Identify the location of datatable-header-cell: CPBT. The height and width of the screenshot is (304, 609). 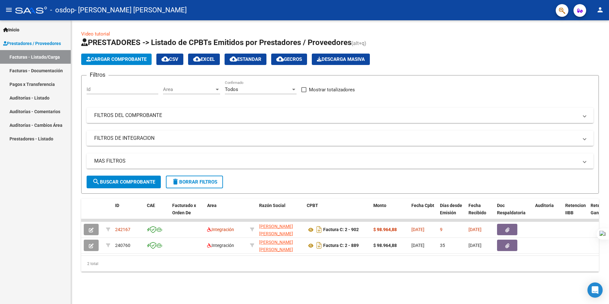
(337, 213).